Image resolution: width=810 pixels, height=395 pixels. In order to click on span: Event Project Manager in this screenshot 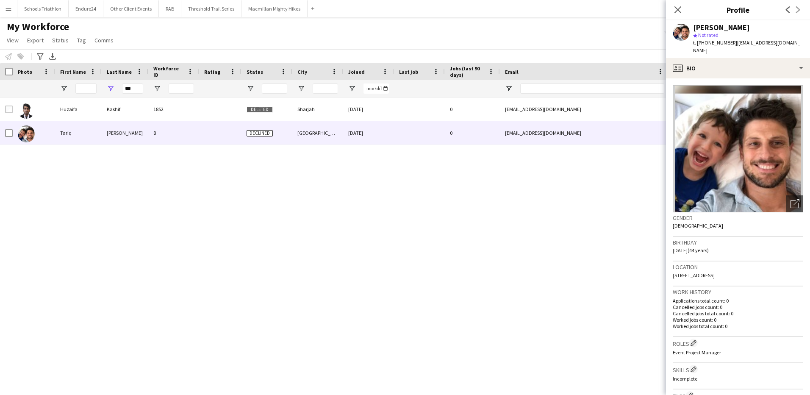, I will do `click(697, 352)`.